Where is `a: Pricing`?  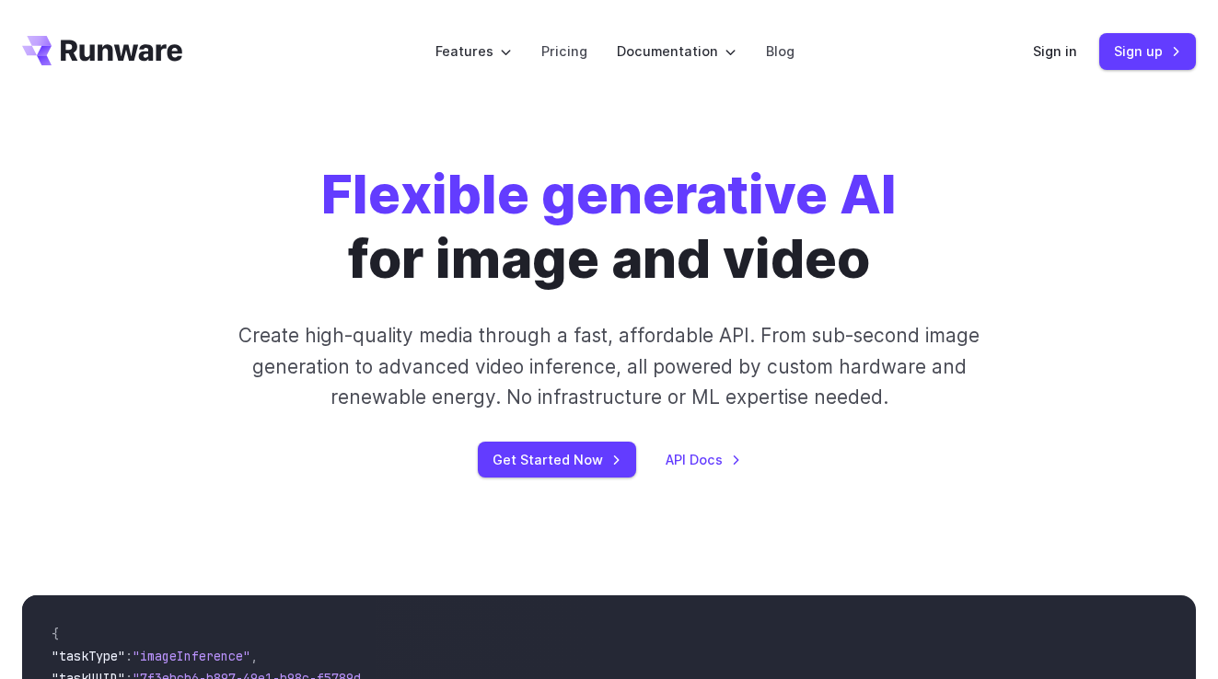 a: Pricing is located at coordinates (564, 51).